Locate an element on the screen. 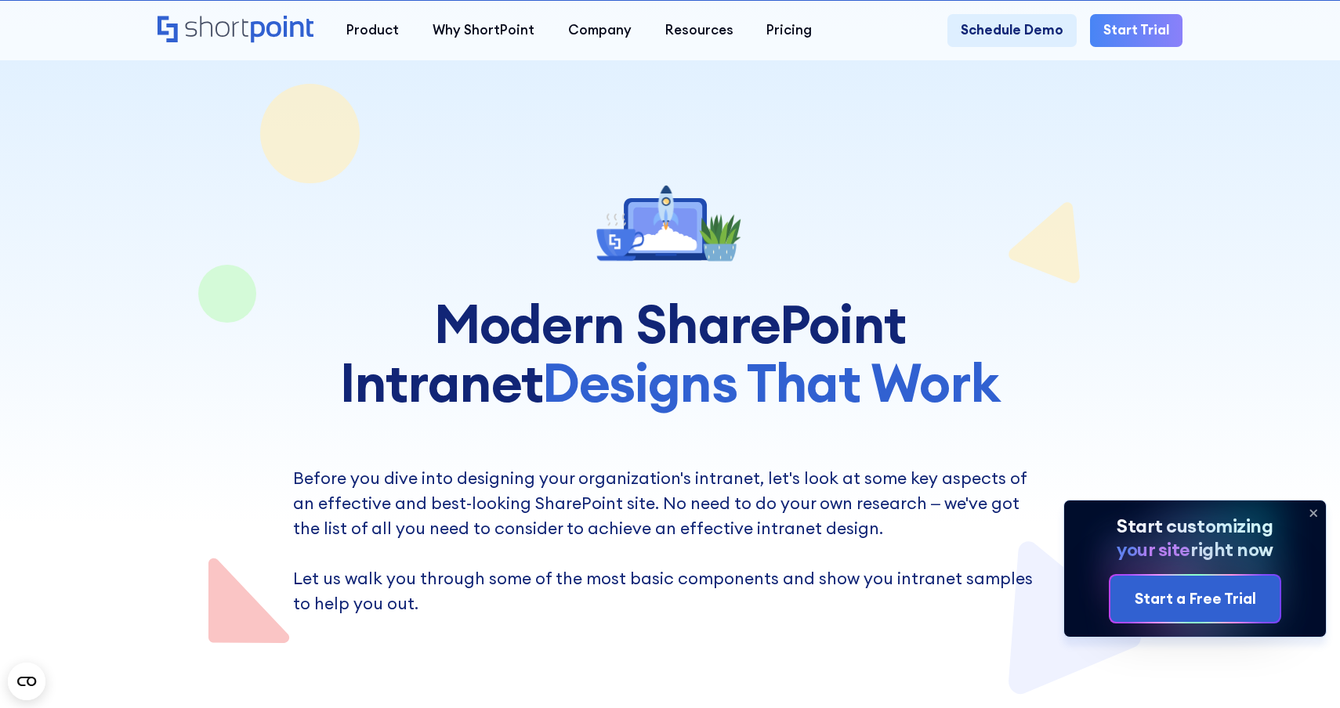 The height and width of the screenshot is (708, 1340). div: Company is located at coordinates (599, 31).